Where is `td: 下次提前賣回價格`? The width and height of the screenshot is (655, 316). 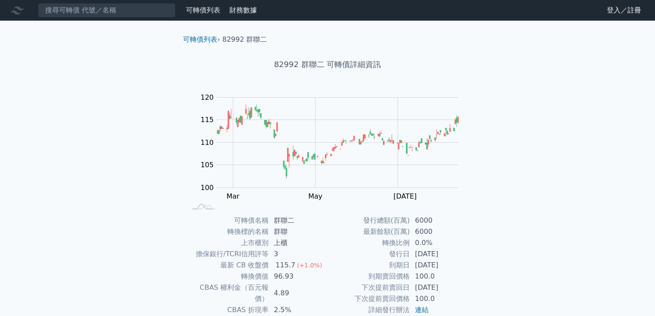 td: 下次提前賣回價格 is located at coordinates (368, 299).